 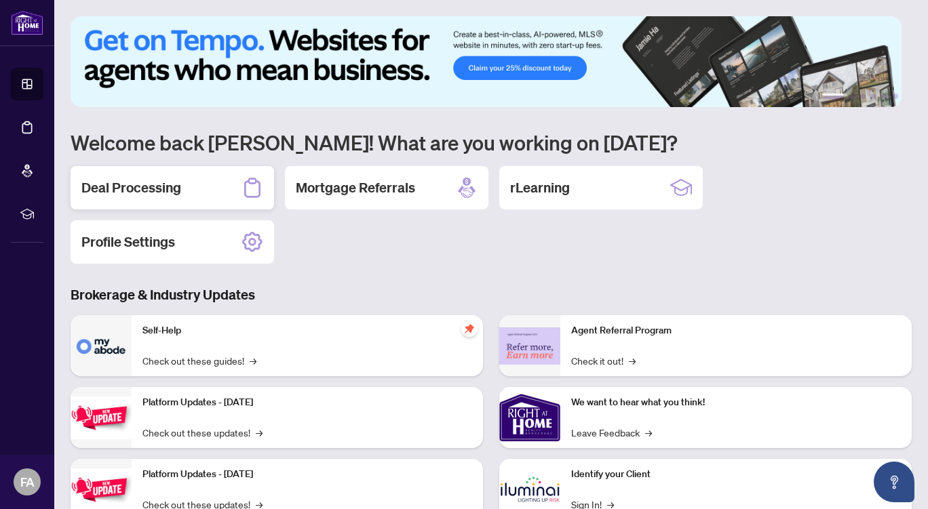 I want to click on h2: Profile Settings, so click(x=128, y=242).